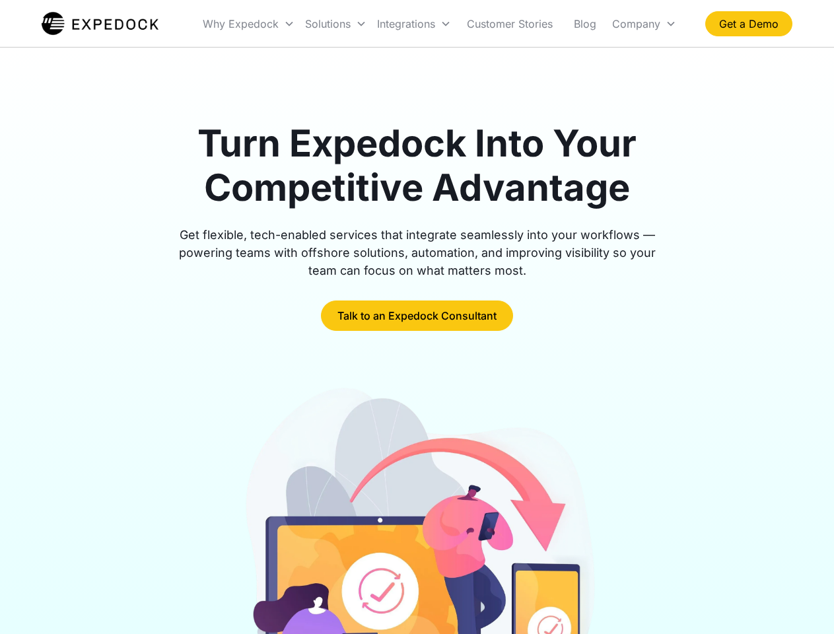 The width and height of the screenshot is (834, 634). I want to click on a: Talk to an Expedock Consultant, so click(417, 316).